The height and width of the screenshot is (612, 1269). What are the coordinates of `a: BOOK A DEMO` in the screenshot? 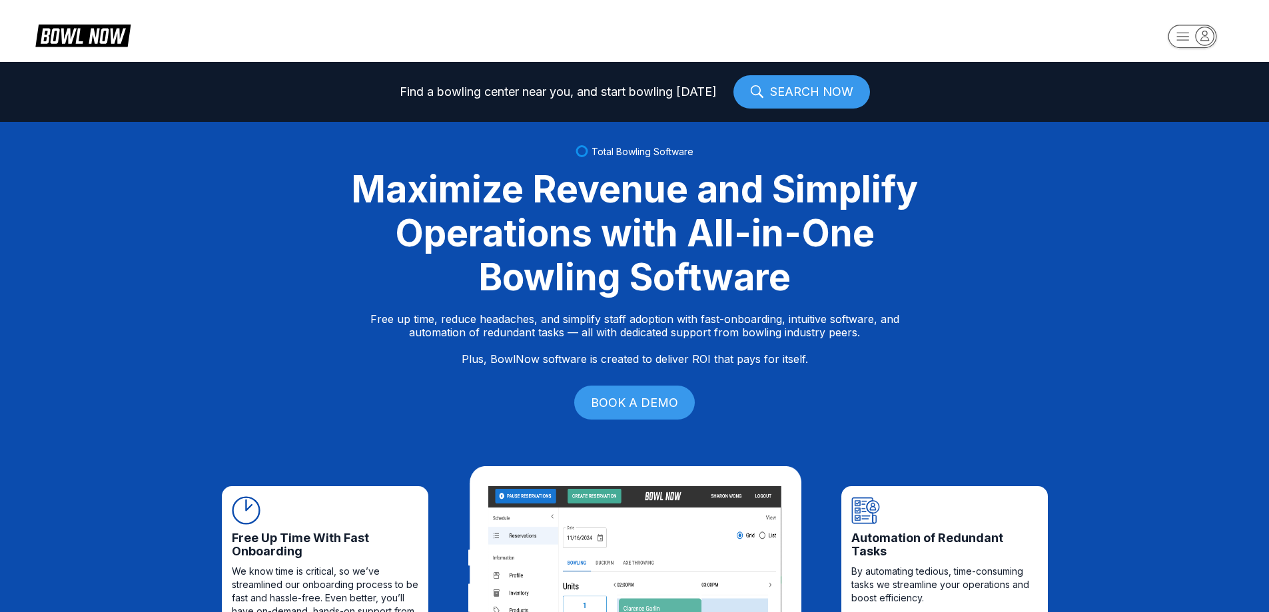 It's located at (634, 402).